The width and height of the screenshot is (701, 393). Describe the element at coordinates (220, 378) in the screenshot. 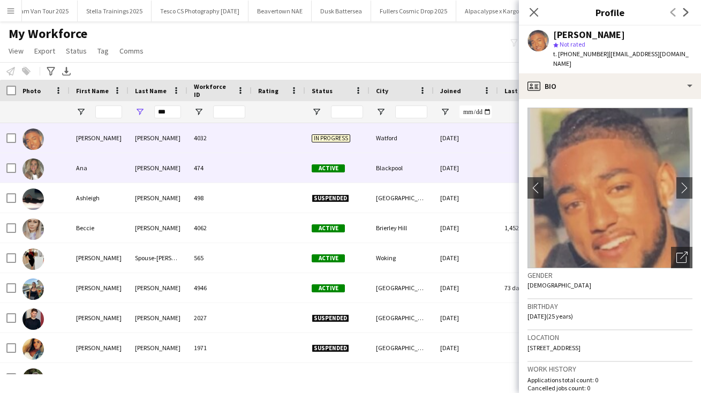

I see `div: 2791` at that location.